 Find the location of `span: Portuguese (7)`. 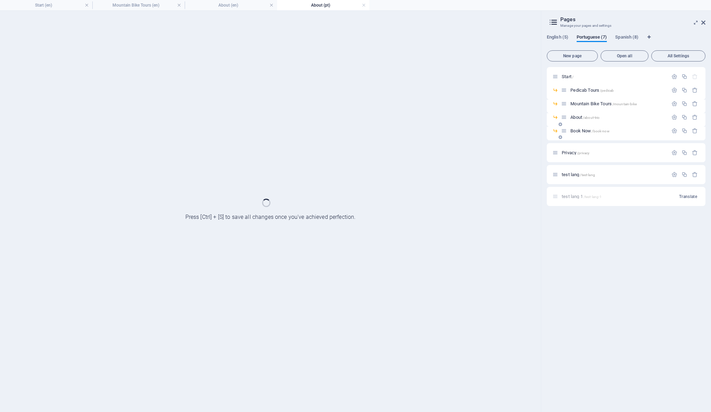

span: Portuguese (7) is located at coordinates (592, 38).